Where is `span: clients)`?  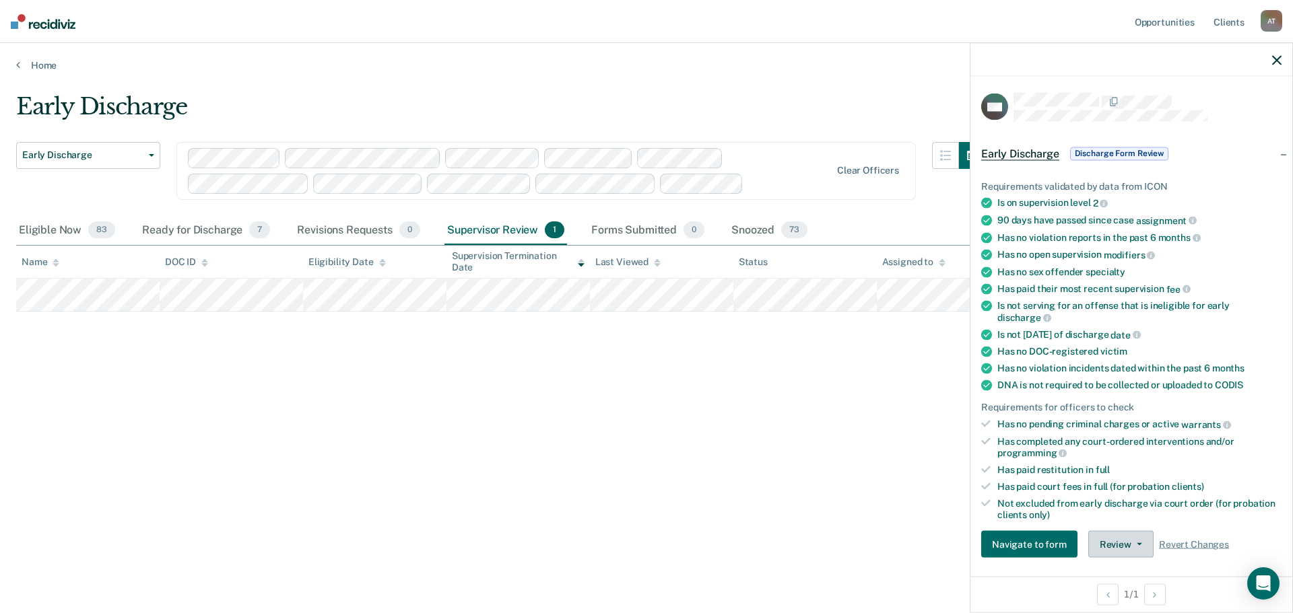 span: clients) is located at coordinates (1188, 487).